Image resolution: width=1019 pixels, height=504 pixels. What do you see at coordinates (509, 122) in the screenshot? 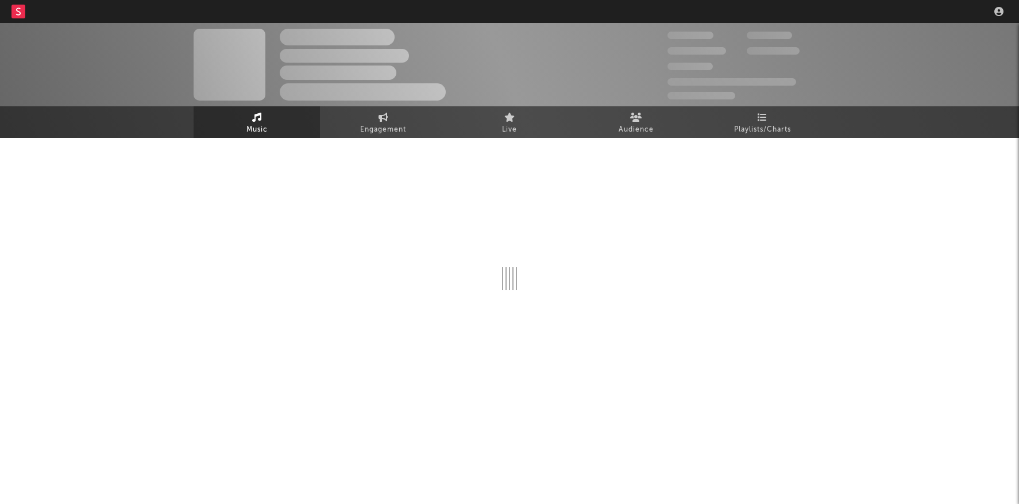
I see `a: Live` at bounding box center [509, 122].